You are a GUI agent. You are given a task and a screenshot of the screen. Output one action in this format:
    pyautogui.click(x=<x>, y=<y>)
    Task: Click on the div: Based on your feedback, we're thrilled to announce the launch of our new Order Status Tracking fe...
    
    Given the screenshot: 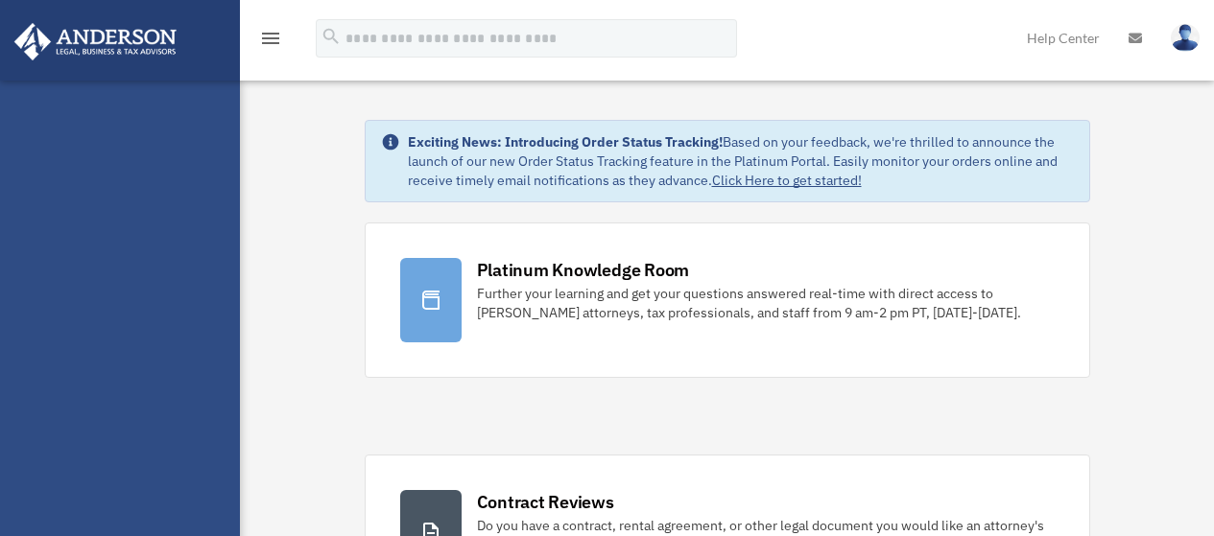 What is the action you would take?
    pyautogui.click(x=741, y=161)
    